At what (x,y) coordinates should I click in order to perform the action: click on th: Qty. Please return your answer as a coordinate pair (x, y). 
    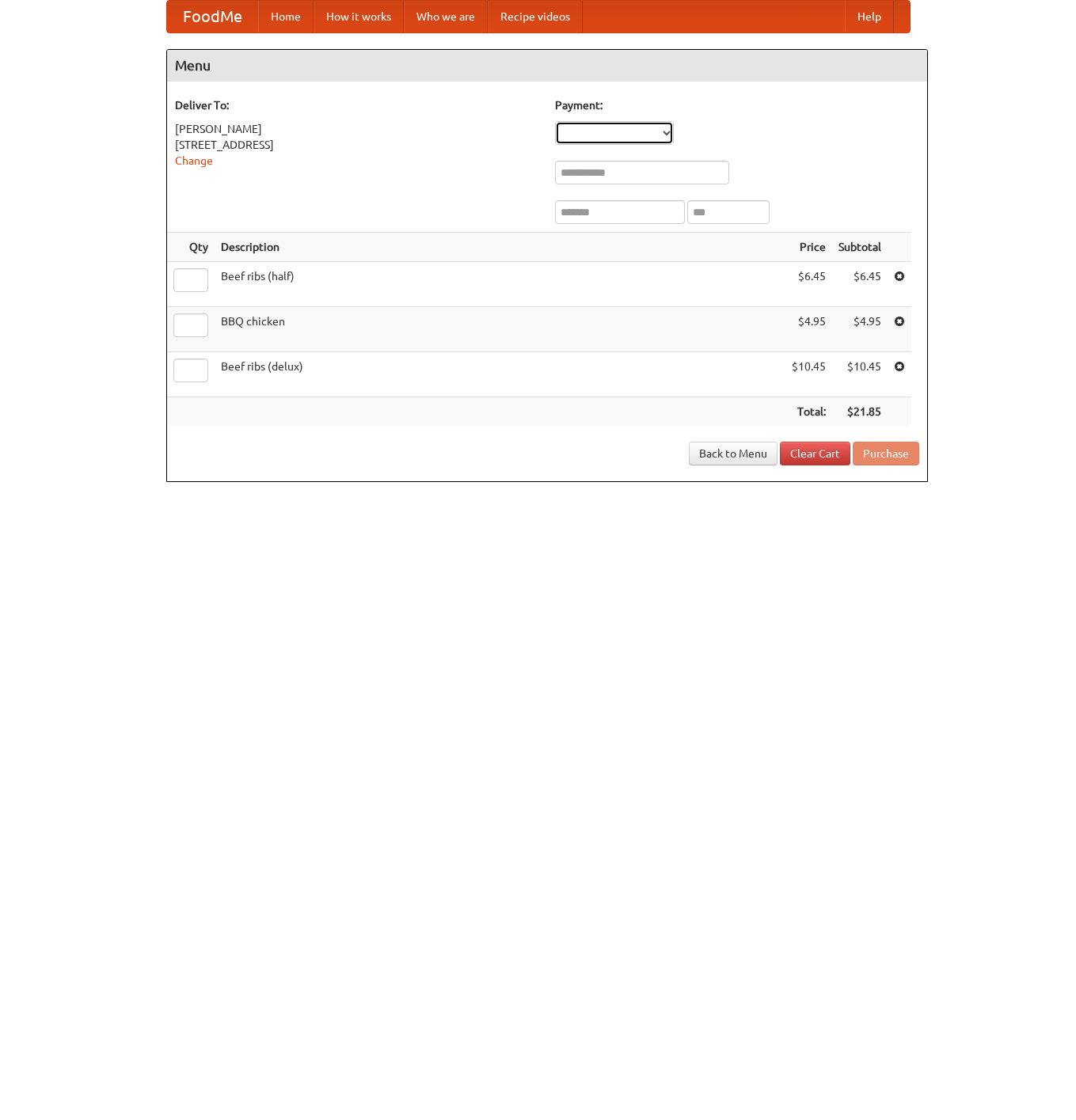
    Looking at the image, I should click on (190, 247).